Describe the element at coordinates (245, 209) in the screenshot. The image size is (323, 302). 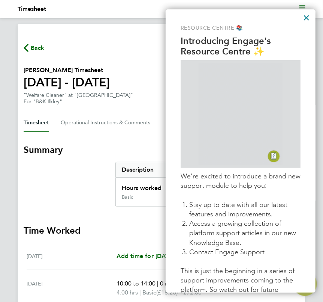
I see `li: Stay up to date with all our latest features and improvements.` at that location.